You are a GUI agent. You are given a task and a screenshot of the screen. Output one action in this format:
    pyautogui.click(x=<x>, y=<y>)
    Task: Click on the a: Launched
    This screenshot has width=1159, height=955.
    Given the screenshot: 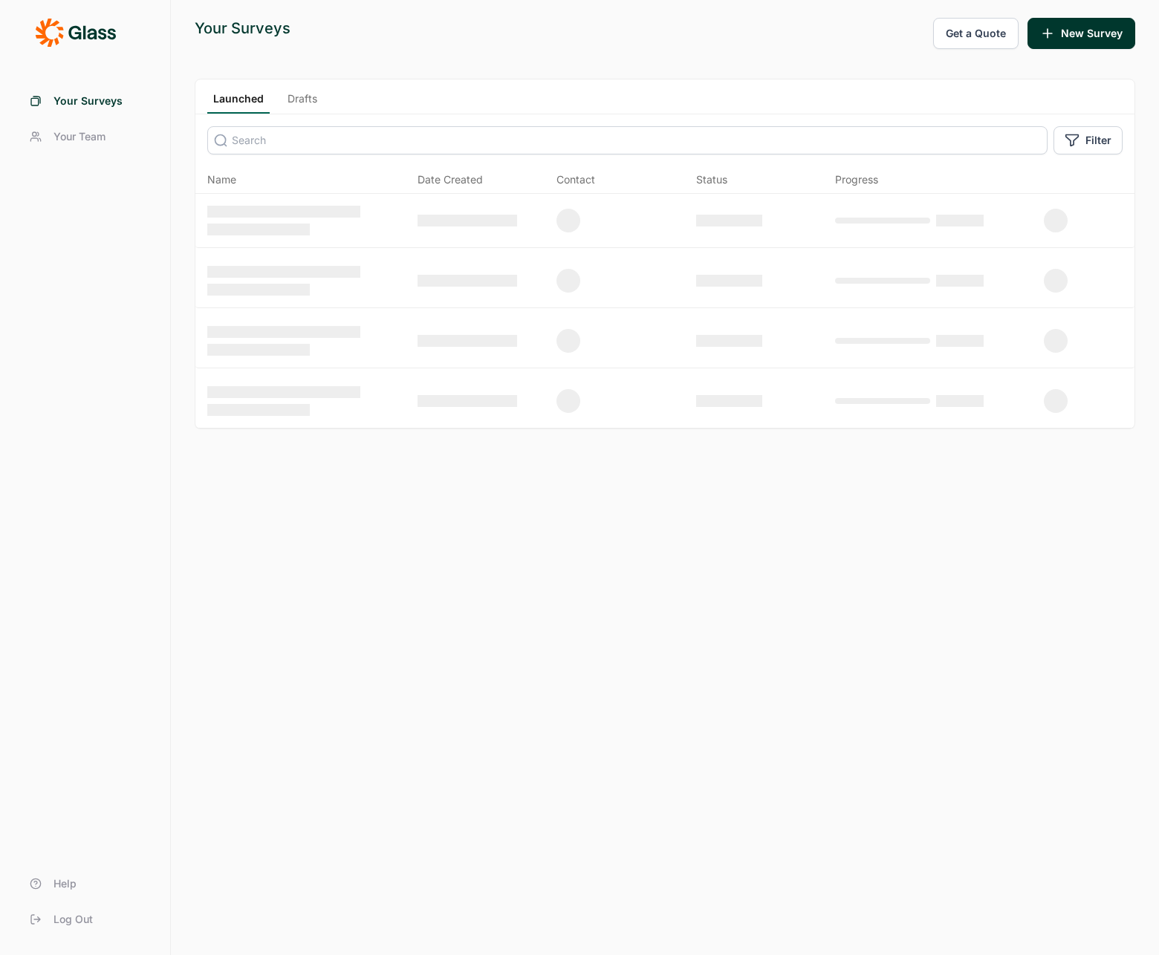 What is the action you would take?
    pyautogui.click(x=238, y=102)
    